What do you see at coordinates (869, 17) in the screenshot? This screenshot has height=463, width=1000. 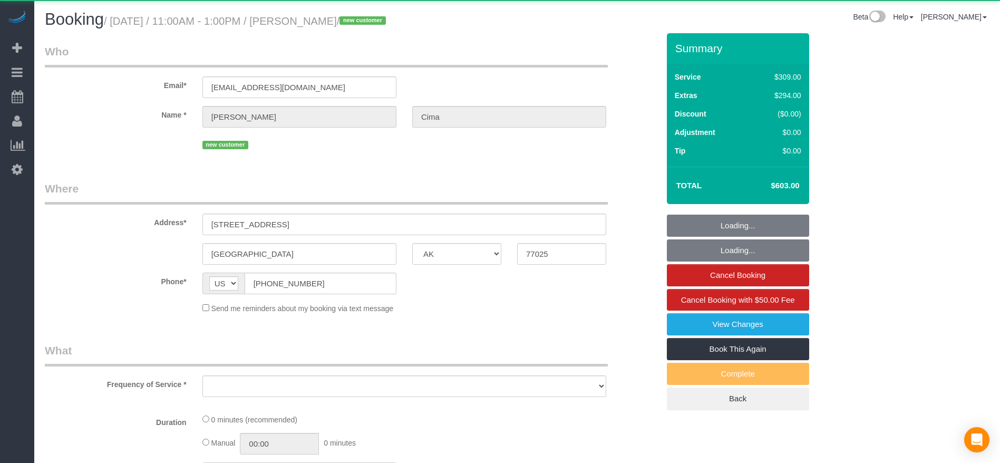 I see `a: Beta` at bounding box center [869, 17].